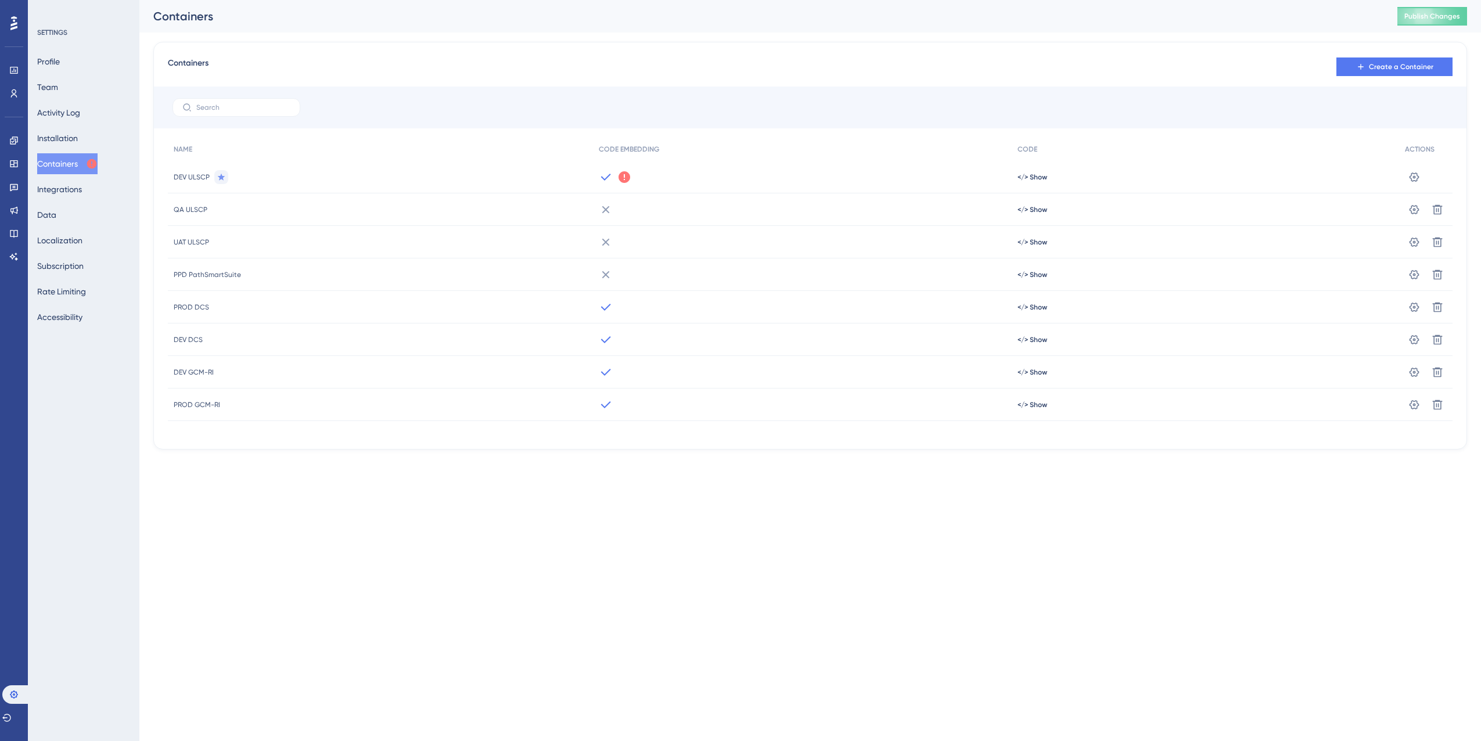  What do you see at coordinates (1401, 67) in the screenshot?
I see `span: Create a Container` at bounding box center [1401, 67].